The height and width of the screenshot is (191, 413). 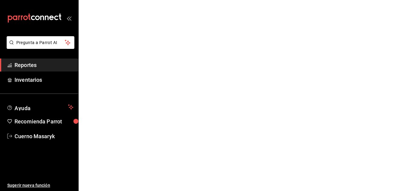 What do you see at coordinates (69, 18) in the screenshot?
I see `button: open_drawer_menu` at bounding box center [69, 18].